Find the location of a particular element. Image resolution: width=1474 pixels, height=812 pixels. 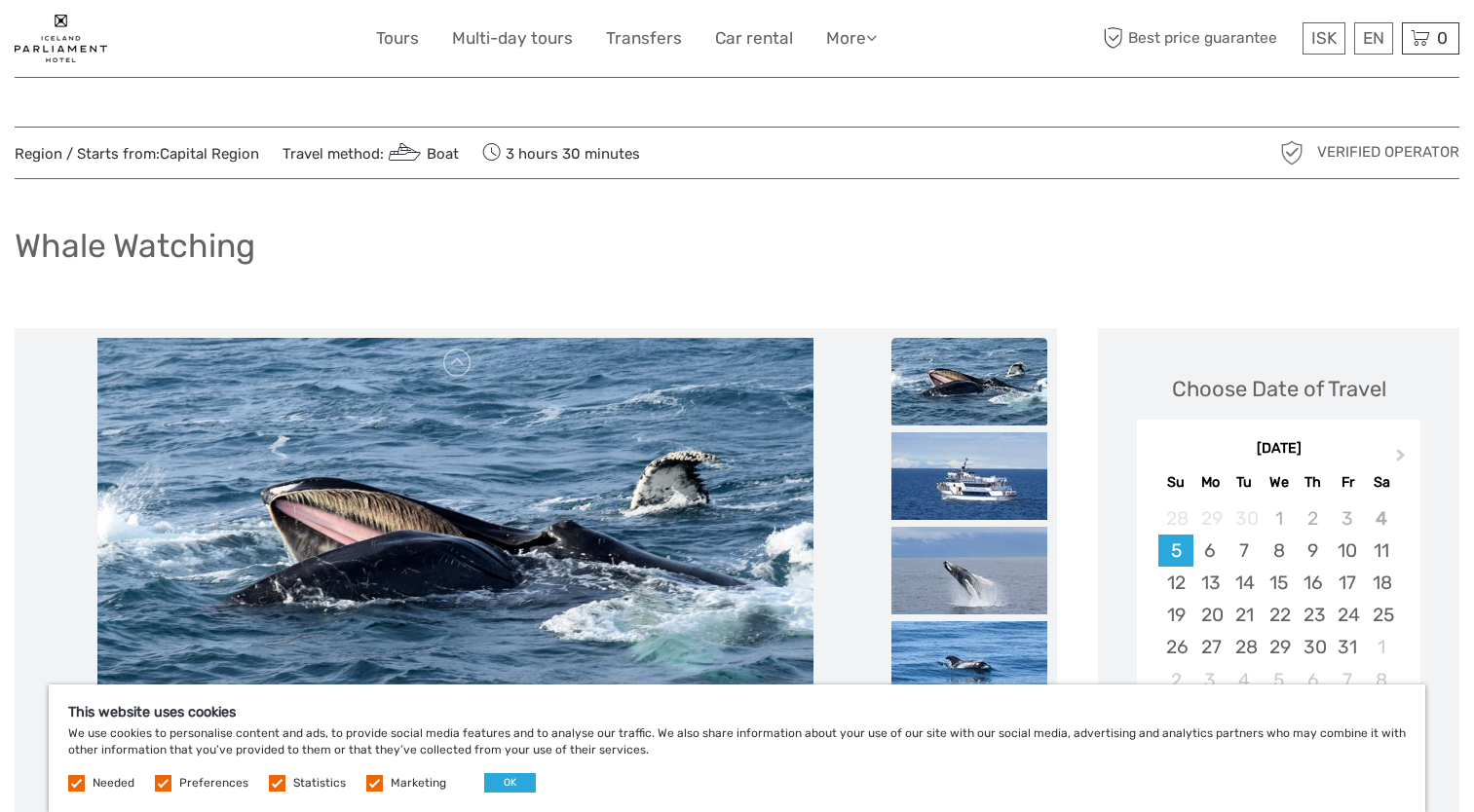

div: Choose Saturday, November 8th, 2025 is located at coordinates (1381, 680).